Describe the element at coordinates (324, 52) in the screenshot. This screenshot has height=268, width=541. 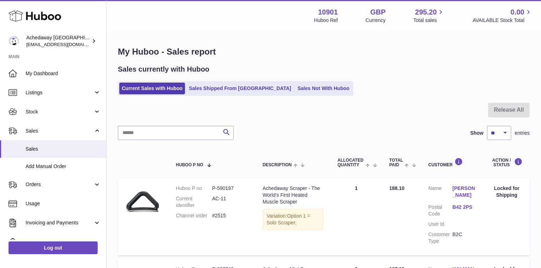
I see `h1: My Huboo - Sales report` at that location.